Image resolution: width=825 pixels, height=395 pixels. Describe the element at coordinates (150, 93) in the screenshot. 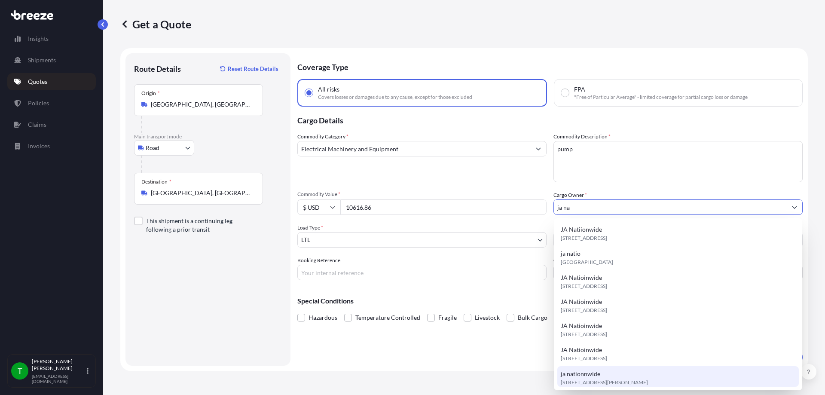

I see `div: Origin` at that location.